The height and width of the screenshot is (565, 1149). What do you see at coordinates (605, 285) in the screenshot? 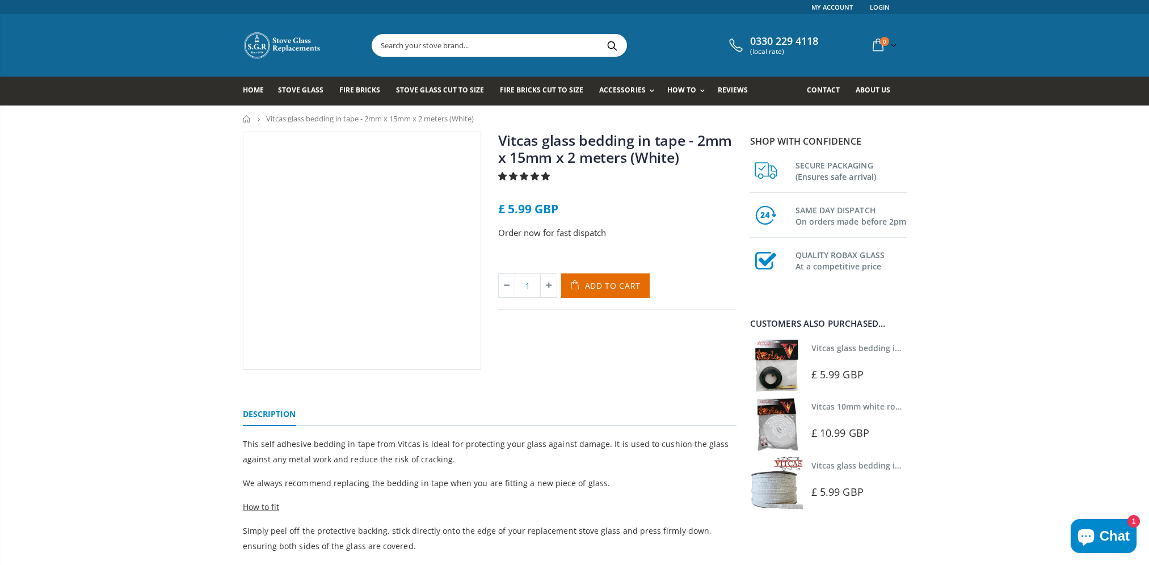
I see `button: Add to Cart` at bounding box center [605, 285].